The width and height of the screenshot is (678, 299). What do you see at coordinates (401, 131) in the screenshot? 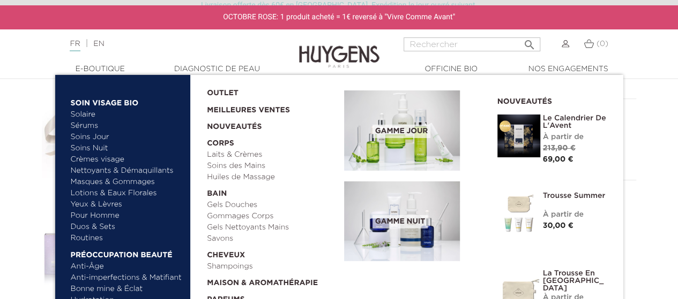
I see `span: Gamme jour` at bounding box center [401, 131].